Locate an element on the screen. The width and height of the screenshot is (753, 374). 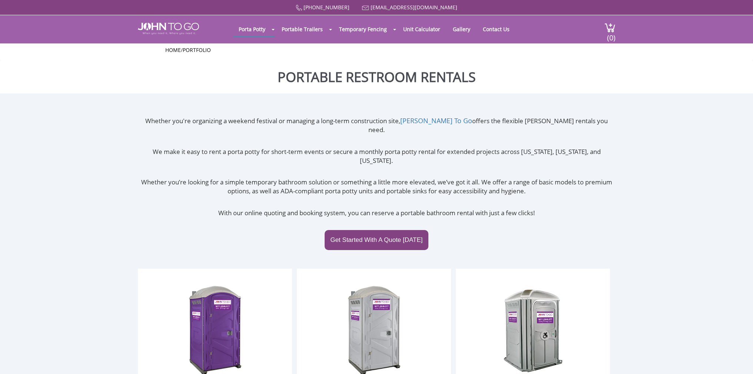
button: Live Chat is located at coordinates (738, 359).